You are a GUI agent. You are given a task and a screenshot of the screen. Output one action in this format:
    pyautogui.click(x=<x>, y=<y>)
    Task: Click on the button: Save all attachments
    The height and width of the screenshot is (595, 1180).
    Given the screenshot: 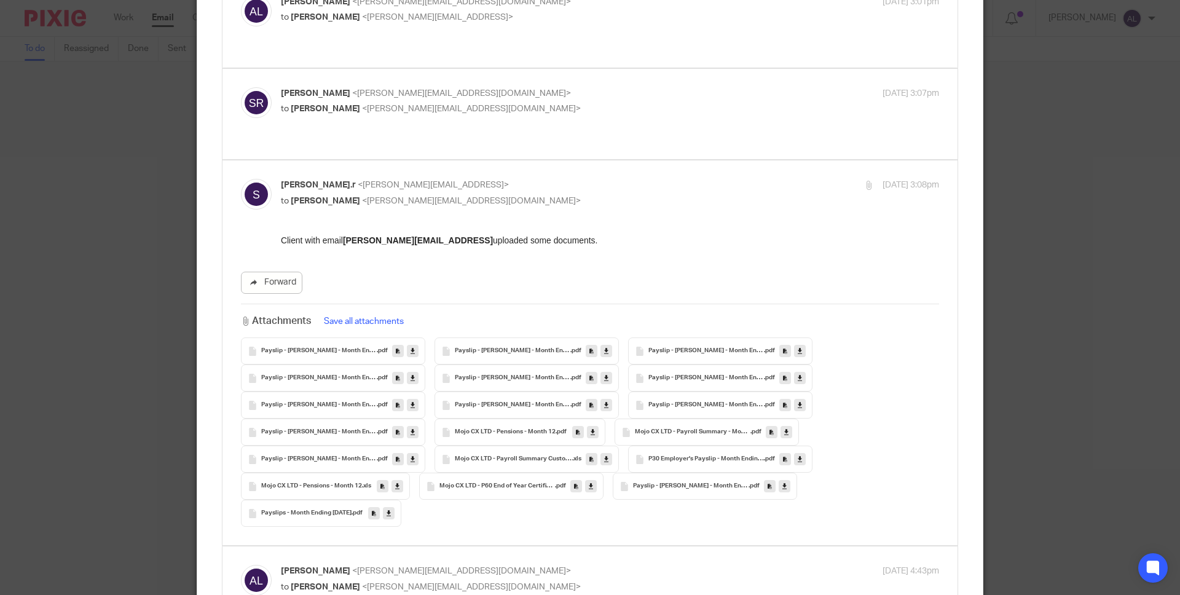 What is the action you would take?
    pyautogui.click(x=364, y=321)
    